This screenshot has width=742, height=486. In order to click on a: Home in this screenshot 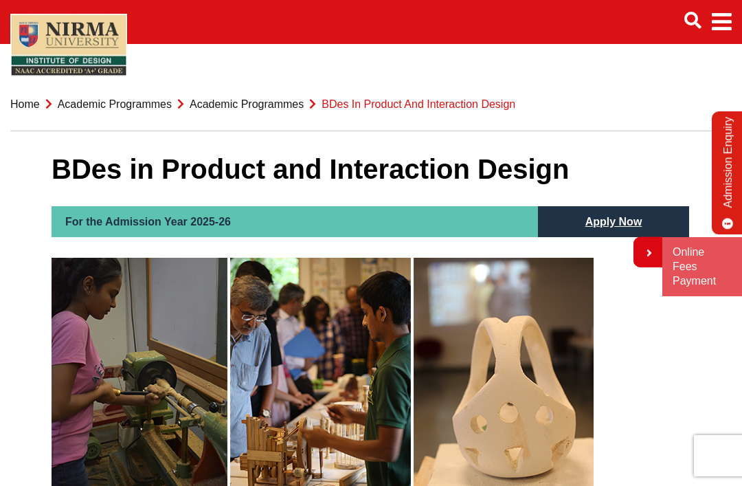, I will do `click(25, 104)`.